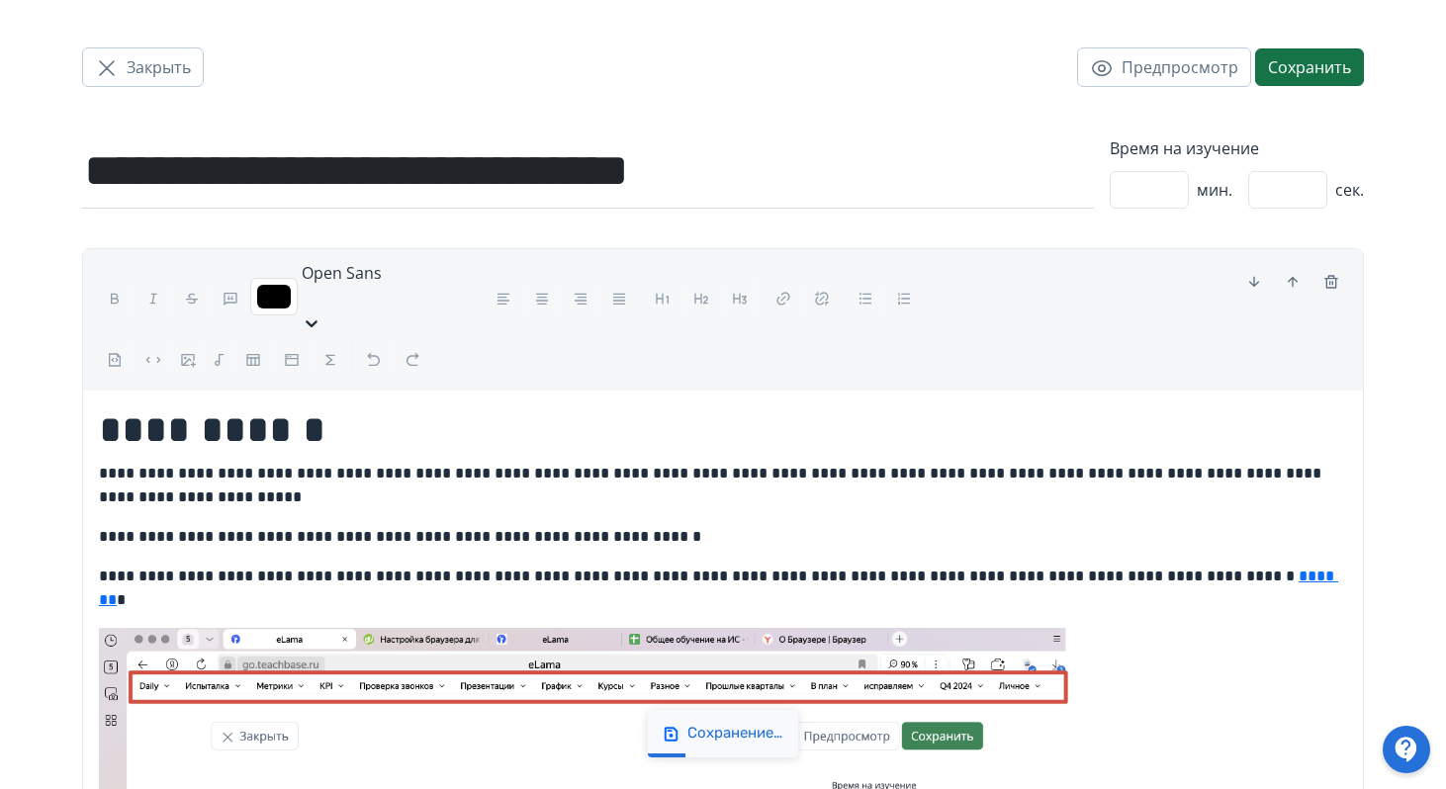 This screenshot has height=789, width=1446. What do you see at coordinates (341, 273) in the screenshot?
I see `span: Open Sans` at bounding box center [341, 273].